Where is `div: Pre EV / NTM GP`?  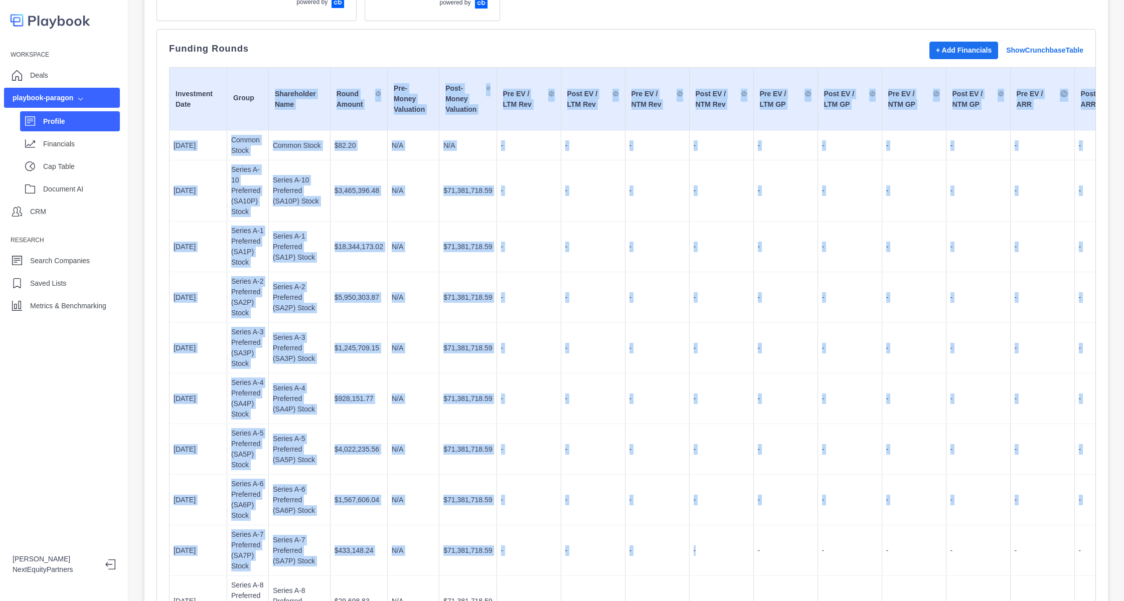
div: Pre EV / NTM GP is located at coordinates (914, 99).